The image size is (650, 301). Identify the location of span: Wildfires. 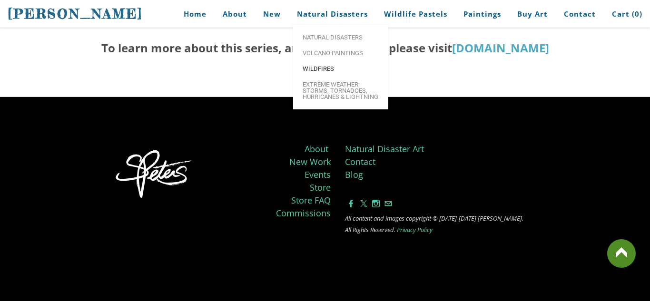
(340, 68).